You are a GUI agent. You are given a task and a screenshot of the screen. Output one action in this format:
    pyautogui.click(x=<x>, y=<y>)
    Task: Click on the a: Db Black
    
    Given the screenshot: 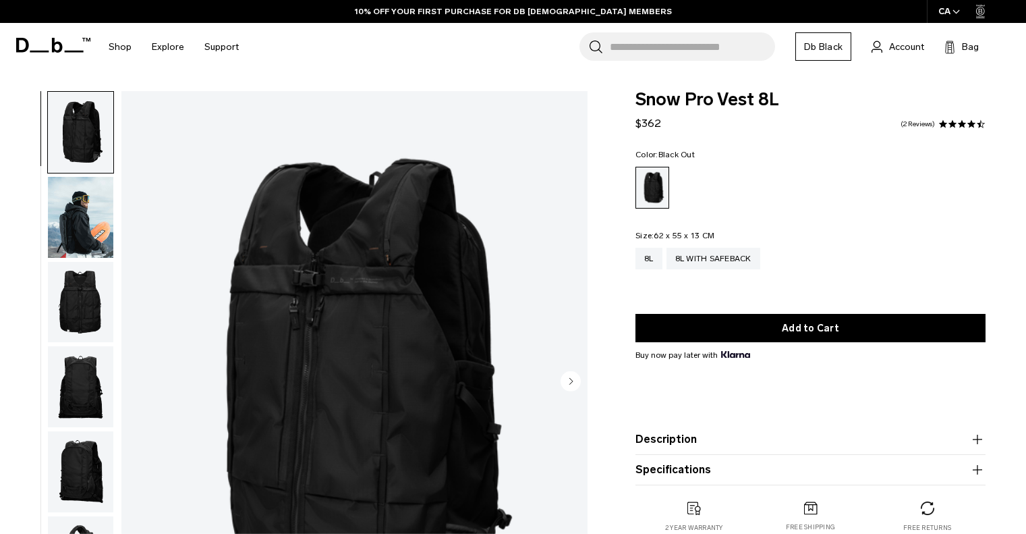 What is the action you would take?
    pyautogui.click(x=823, y=47)
    